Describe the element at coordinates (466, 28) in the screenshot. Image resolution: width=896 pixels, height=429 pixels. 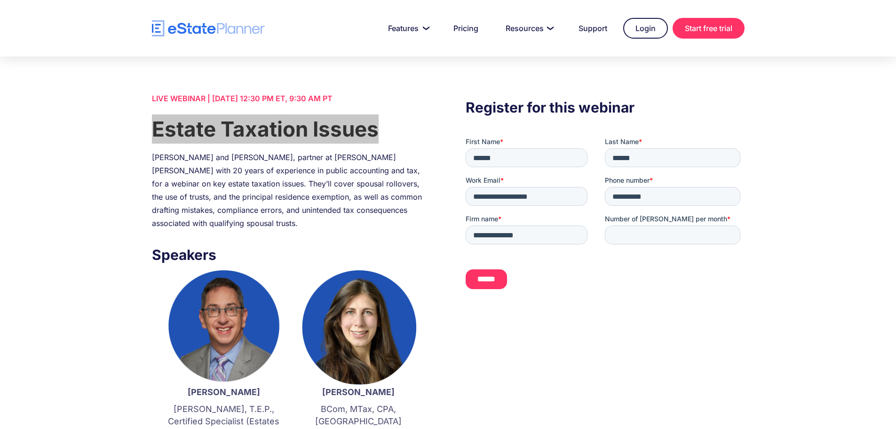
I see `a: Pricing` at that location.